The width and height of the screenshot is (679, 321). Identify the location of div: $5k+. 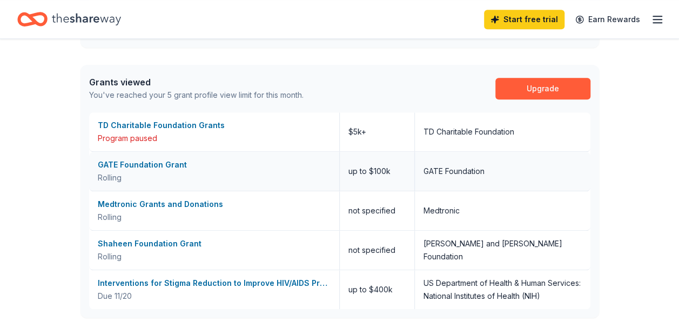
(377, 132).